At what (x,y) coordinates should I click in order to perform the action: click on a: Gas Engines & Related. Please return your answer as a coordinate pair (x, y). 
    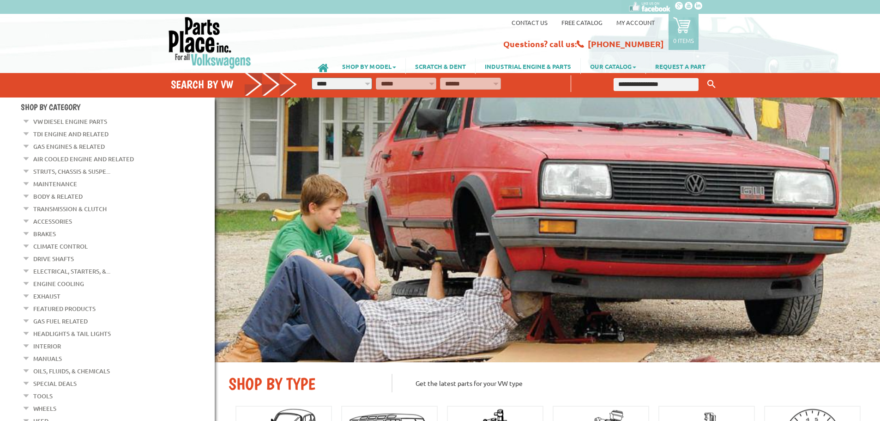
    Looking at the image, I should click on (69, 146).